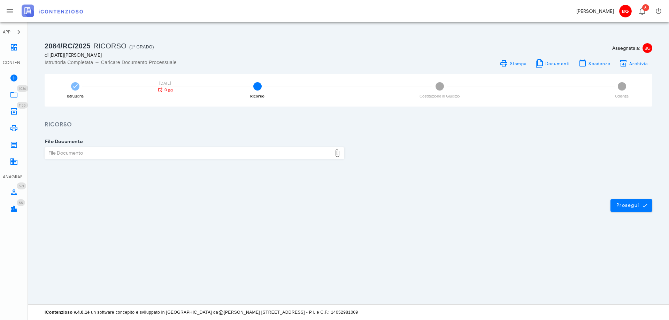 This screenshot has height=320, width=669. Describe the element at coordinates (626, 48) in the screenshot. I see `span: Assegnata a:` at that location.